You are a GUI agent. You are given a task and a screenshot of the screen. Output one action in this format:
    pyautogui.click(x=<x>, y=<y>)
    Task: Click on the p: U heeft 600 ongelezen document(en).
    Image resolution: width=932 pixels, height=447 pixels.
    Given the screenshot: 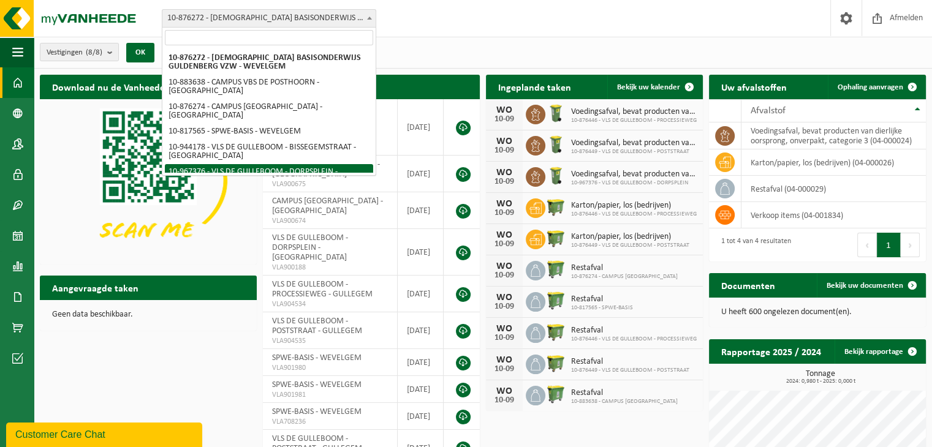 What is the action you would take?
    pyautogui.click(x=817, y=312)
    